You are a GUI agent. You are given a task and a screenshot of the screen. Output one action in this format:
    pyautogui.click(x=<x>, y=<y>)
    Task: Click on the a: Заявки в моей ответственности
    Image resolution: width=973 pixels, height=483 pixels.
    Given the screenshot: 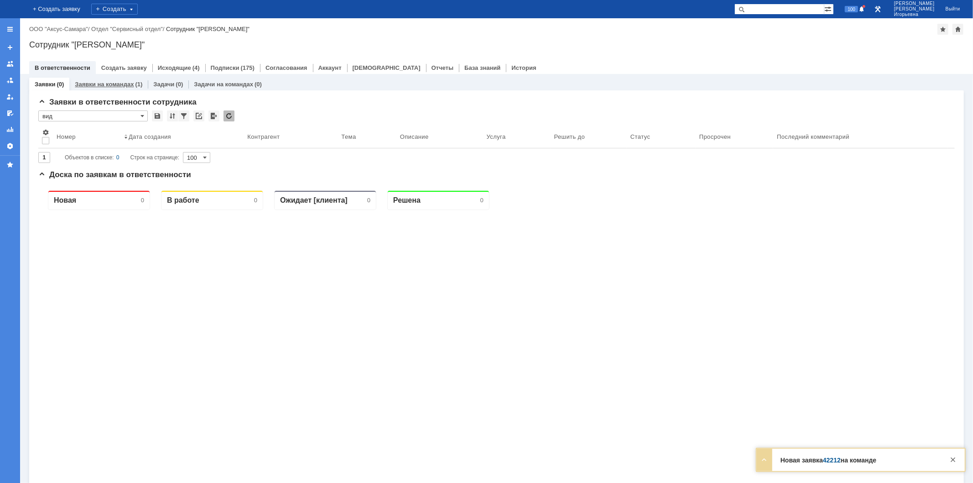 What is the action you would take?
    pyautogui.click(x=10, y=80)
    